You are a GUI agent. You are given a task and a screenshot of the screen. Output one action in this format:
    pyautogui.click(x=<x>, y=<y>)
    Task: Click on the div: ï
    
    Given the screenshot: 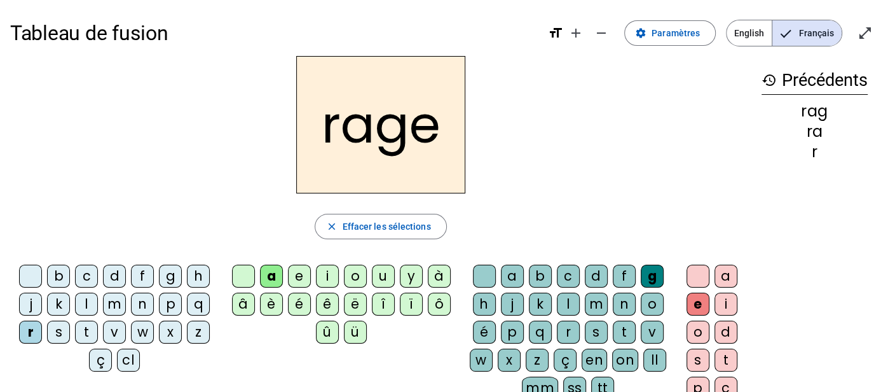 What is the action you would take?
    pyautogui.click(x=411, y=304)
    